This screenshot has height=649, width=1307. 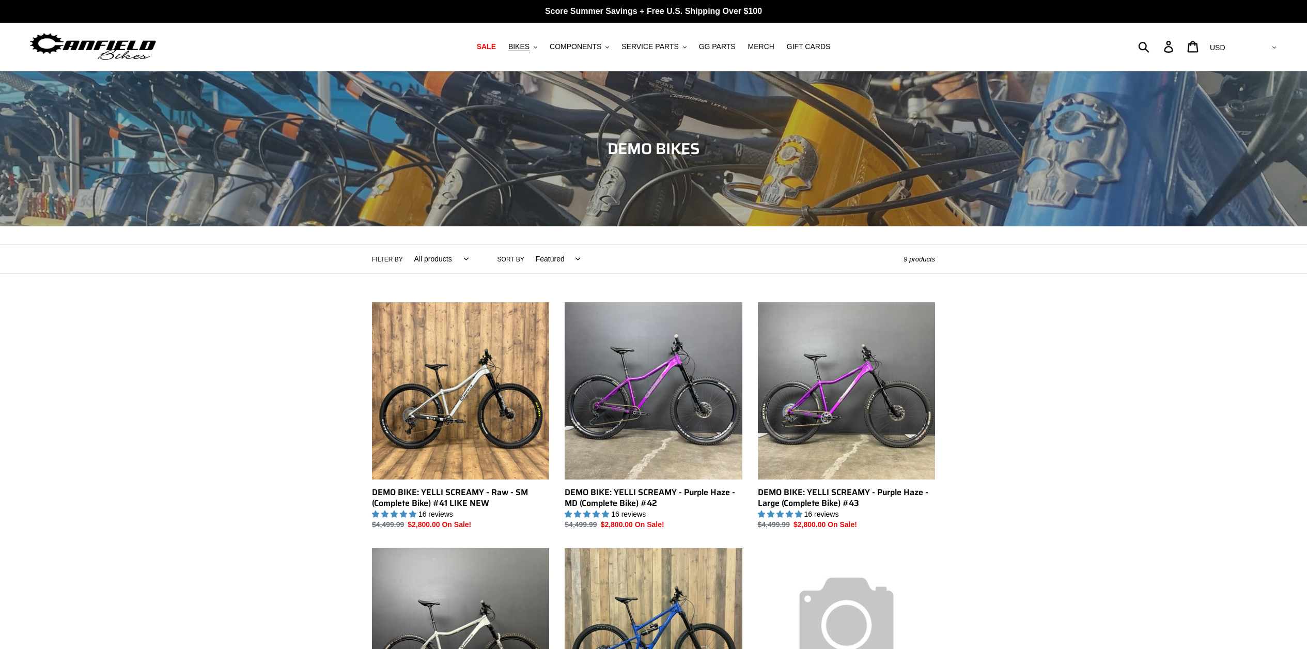 I want to click on span: 9 products, so click(x=919, y=259).